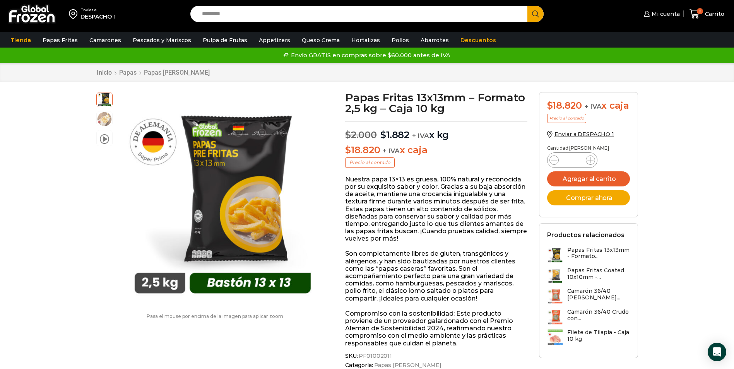 The image size is (734, 369). I want to click on a: Papas Fritas 13x13mm - Formato..., so click(589, 255).